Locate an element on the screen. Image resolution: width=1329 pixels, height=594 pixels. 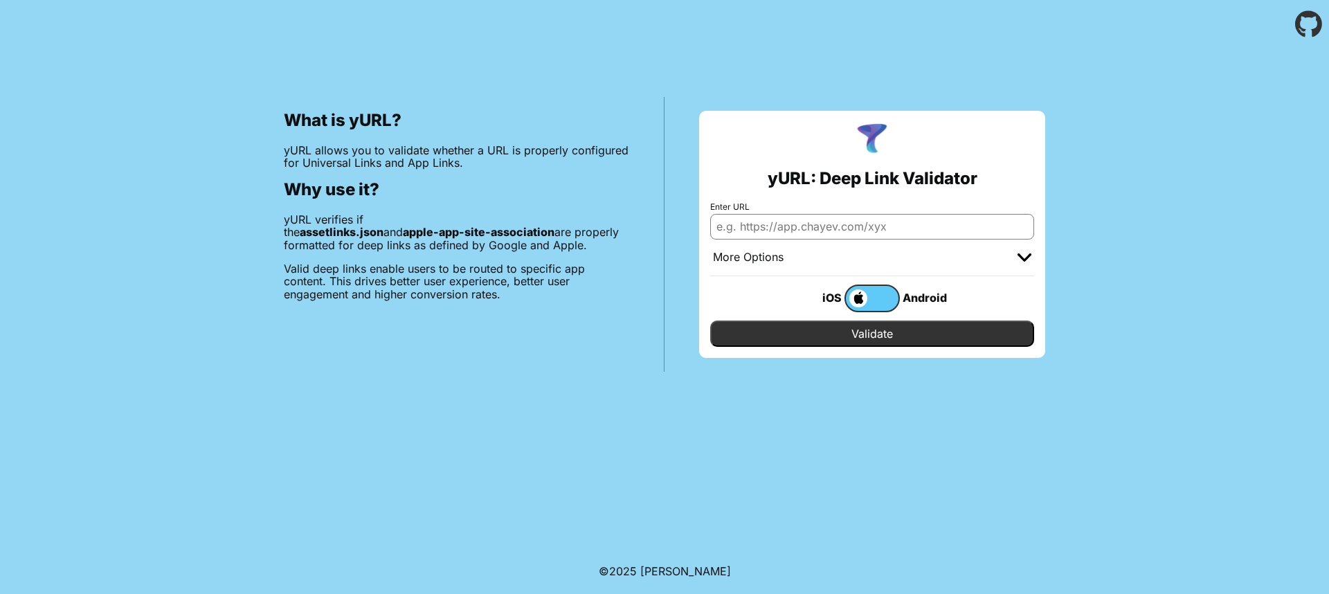
h2: Why use it? is located at coordinates (456, 190).